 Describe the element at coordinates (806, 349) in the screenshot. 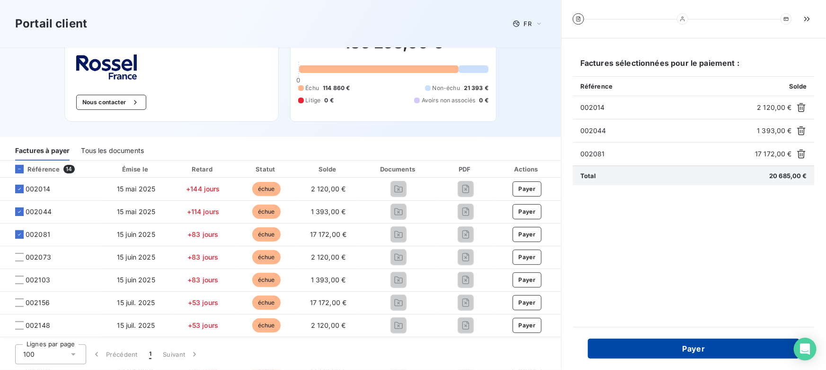

I see `div: Open Intercom Messenger` at that location.